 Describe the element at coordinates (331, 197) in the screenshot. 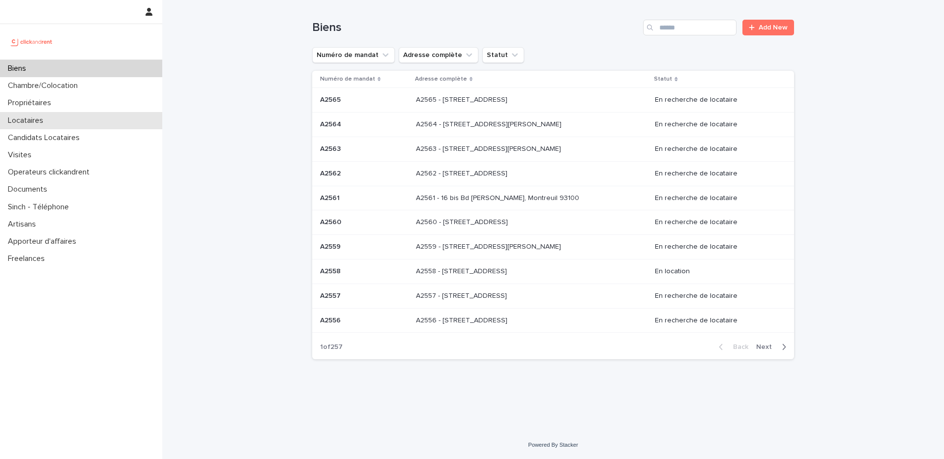

I see `p: A2561` at that location.